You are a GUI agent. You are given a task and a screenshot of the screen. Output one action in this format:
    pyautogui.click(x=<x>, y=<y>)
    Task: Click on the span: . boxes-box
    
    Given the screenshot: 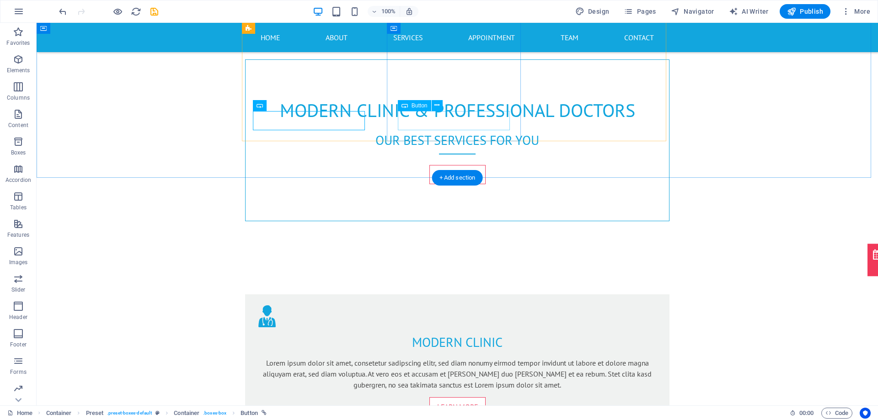 What is the action you would take?
    pyautogui.click(x=215, y=413)
    